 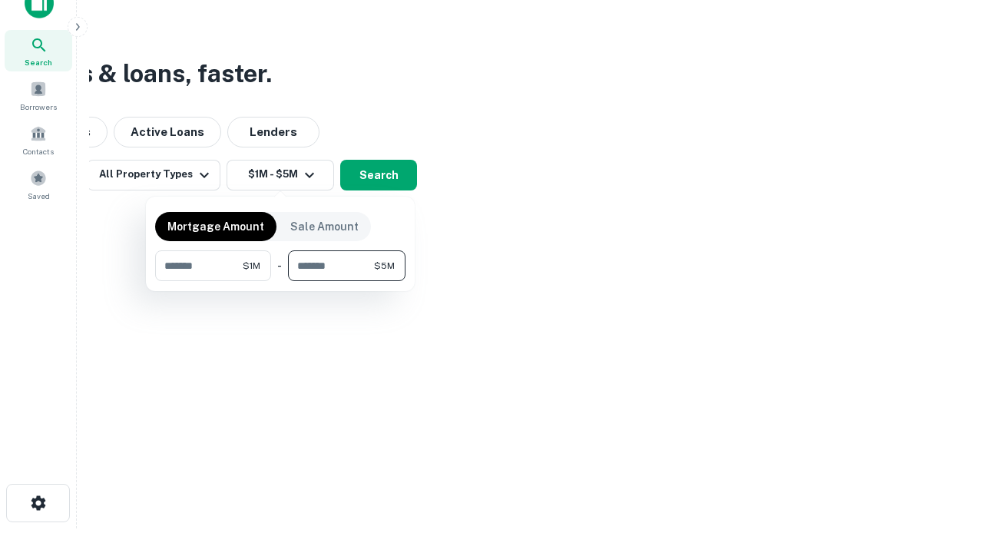 I want to click on span: $1M, so click(x=251, y=266).